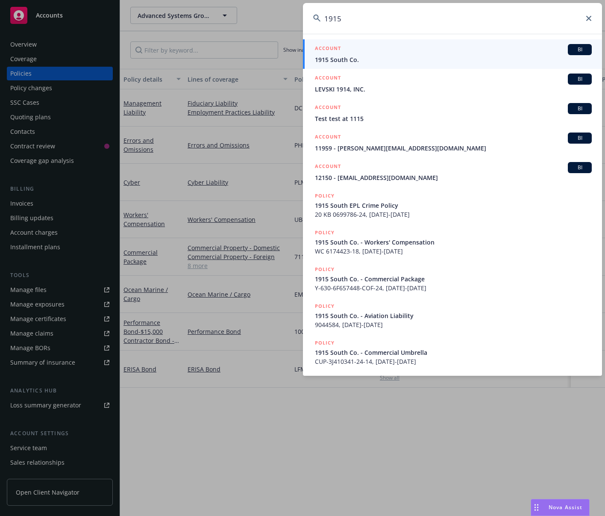 The image size is (605, 516). What do you see at coordinates (566, 507) in the screenshot?
I see `span: Nova Assist` at bounding box center [566, 507].